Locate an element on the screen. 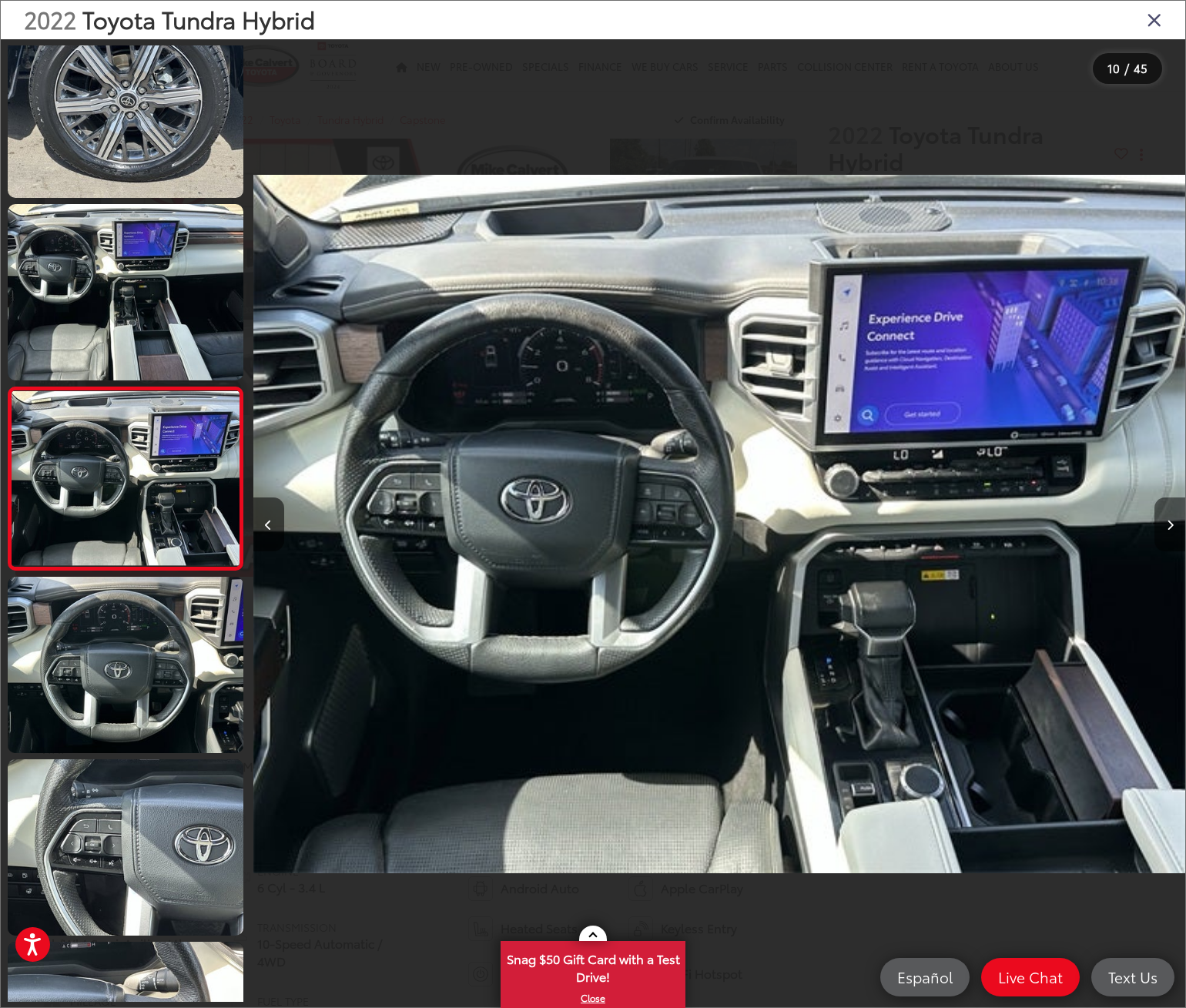 The height and width of the screenshot is (1008, 1186). span: Live Chat is located at coordinates (1030, 977).